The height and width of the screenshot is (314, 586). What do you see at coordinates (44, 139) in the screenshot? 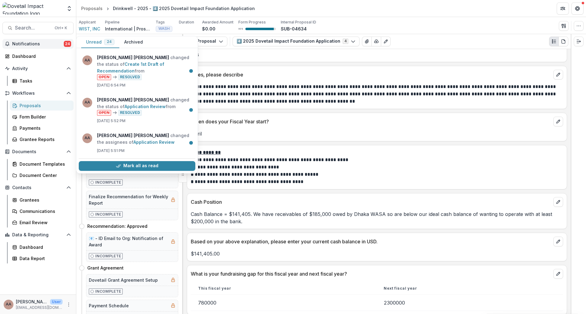
I see `div: Grantee Reports` at bounding box center [44, 139].